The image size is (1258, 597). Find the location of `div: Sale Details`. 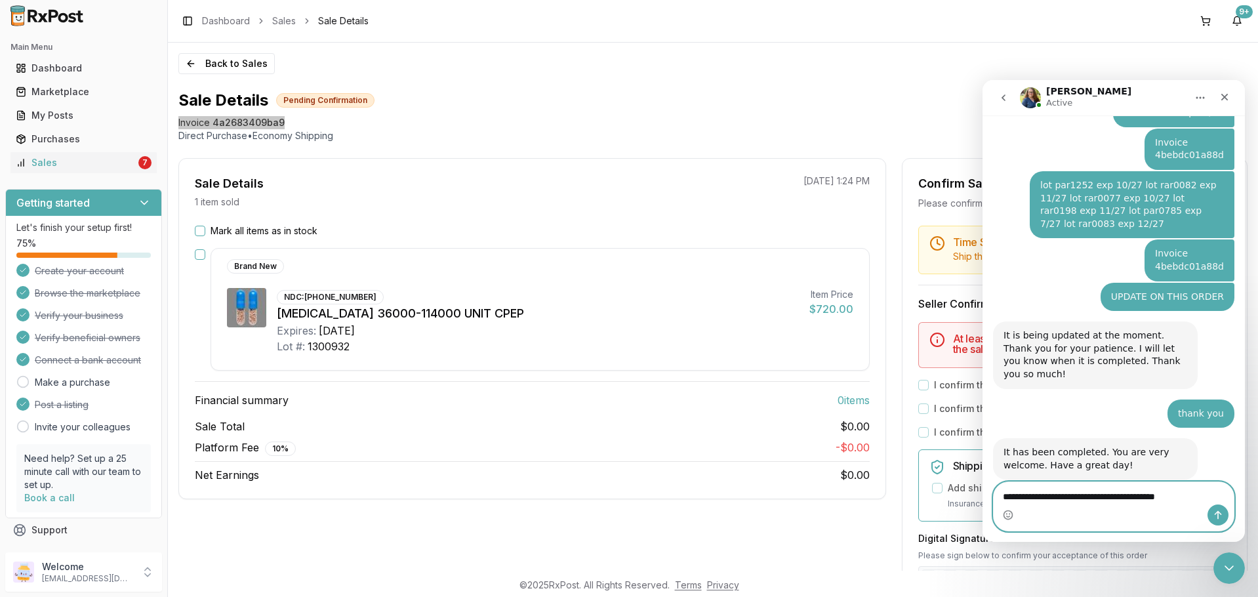

div: Sale Details is located at coordinates (229, 184).